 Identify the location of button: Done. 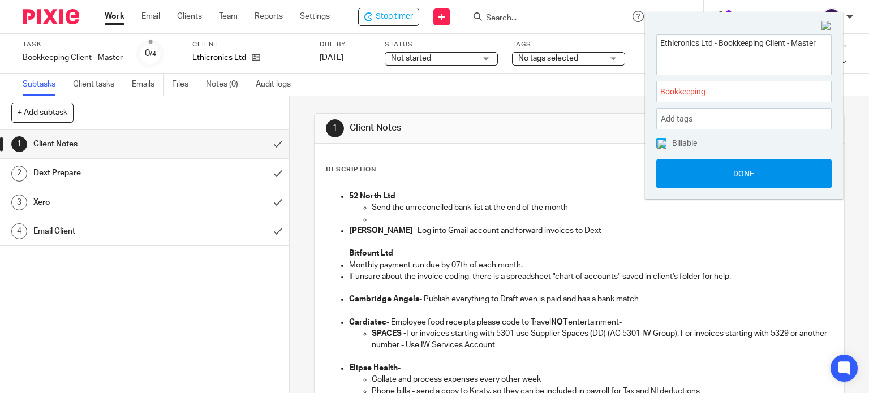
(744, 174).